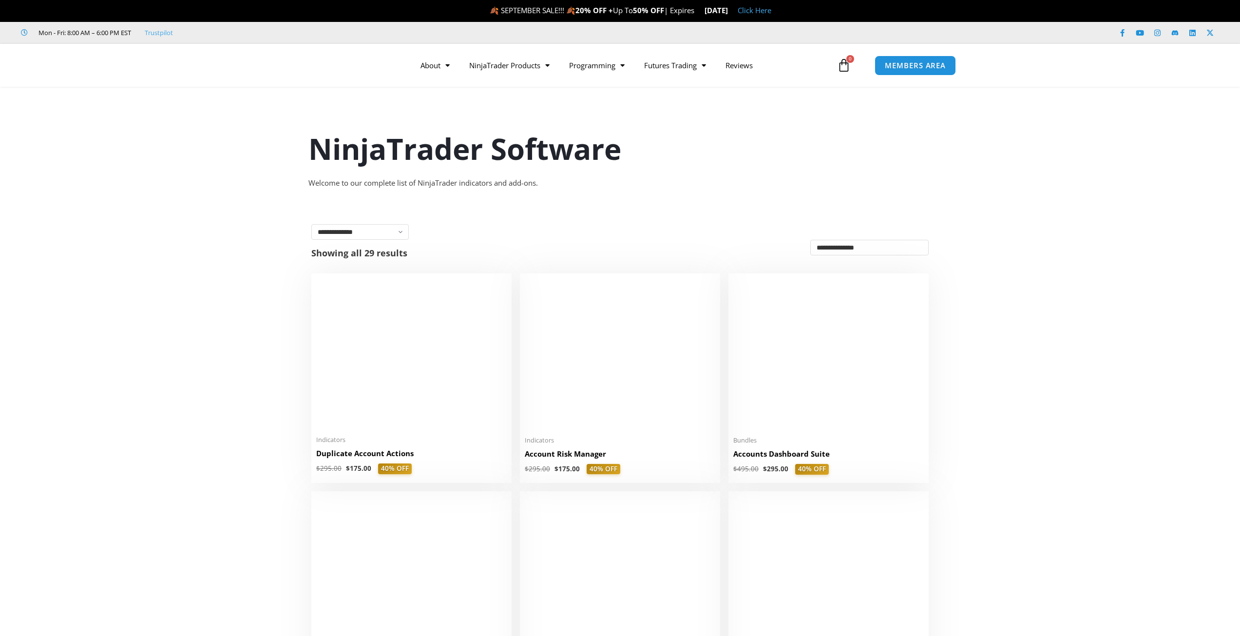 This screenshot has height=636, width=1240. I want to click on span: Mon - Fri: 8:00 AM – 6:00 PM EST, so click(83, 33).